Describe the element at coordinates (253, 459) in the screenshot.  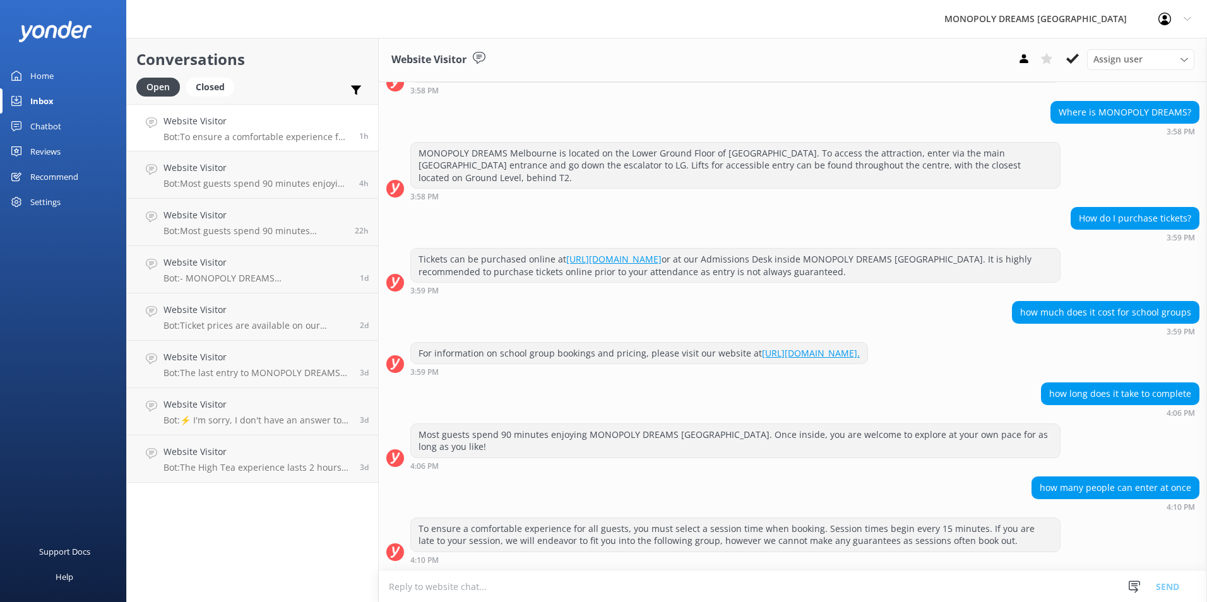
I see `a: Website VisitorBot:The High Tea experience lasts 2 hours. Most guests spend 90 minutes enjoying M...` at that location.